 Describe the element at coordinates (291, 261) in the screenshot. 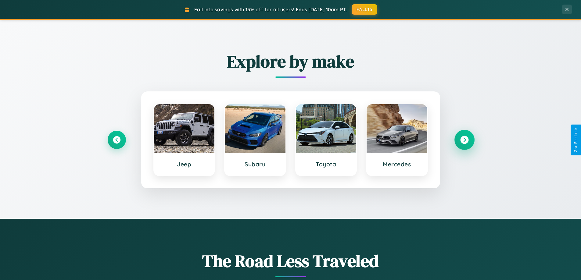

I see `h1: The Road Less Traveled` at that location.